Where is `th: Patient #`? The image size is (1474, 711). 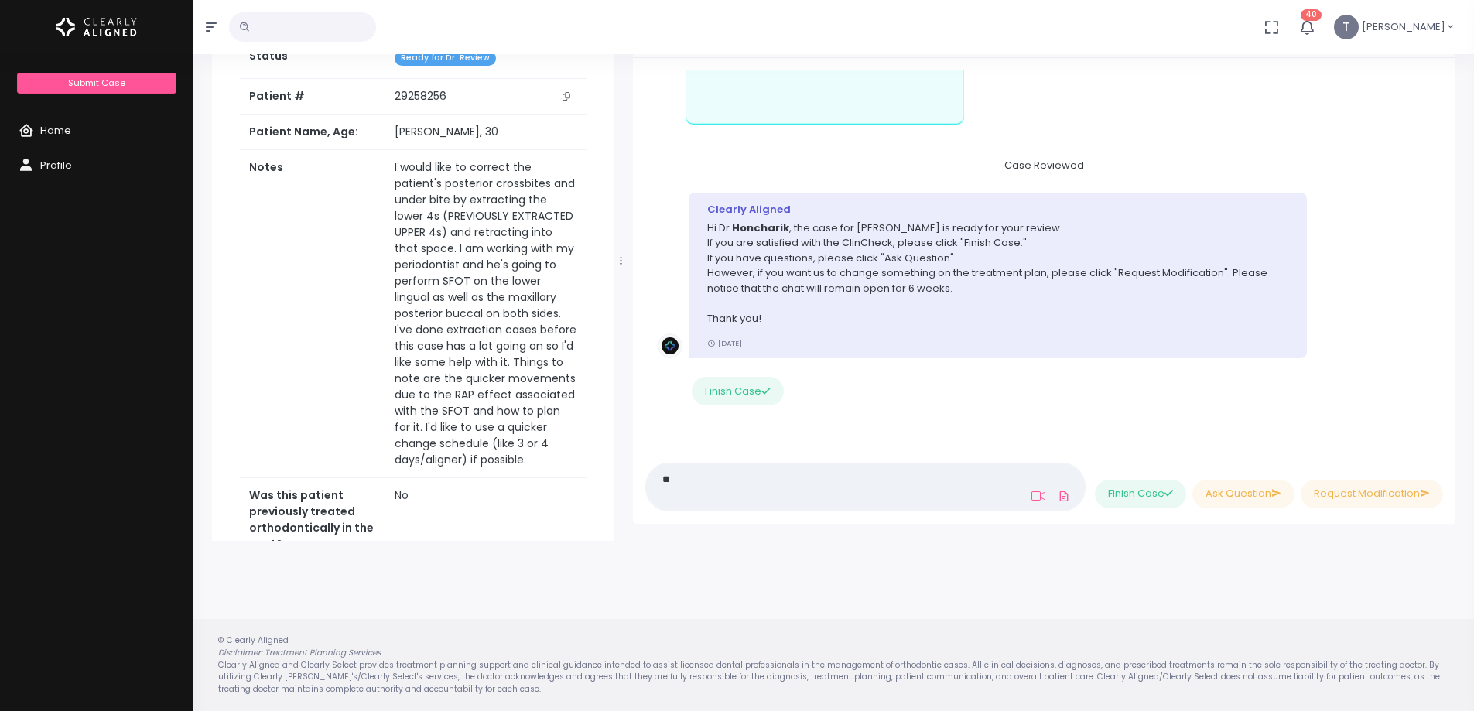 th: Patient # is located at coordinates (313, 96).